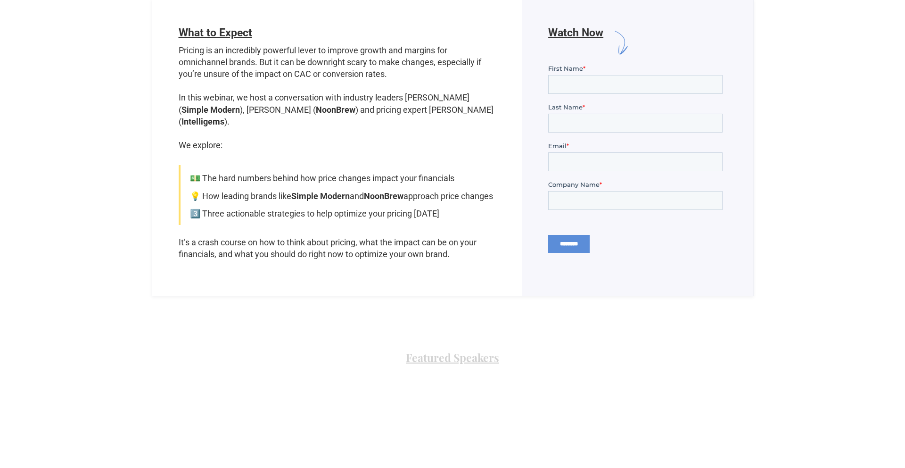  What do you see at coordinates (203, 121) in the screenshot?
I see `strong: Intelligems` at bounding box center [203, 121].